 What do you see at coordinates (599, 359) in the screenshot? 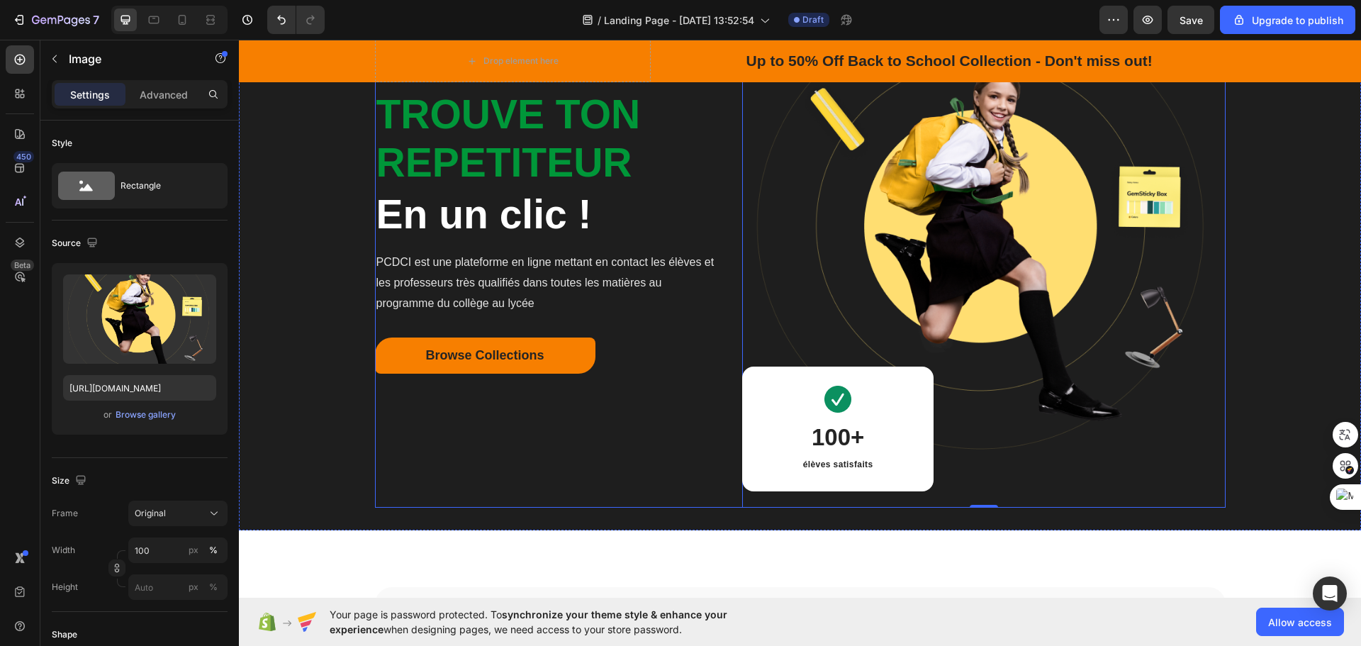
I see `img: Alt Image` at bounding box center [599, 359].